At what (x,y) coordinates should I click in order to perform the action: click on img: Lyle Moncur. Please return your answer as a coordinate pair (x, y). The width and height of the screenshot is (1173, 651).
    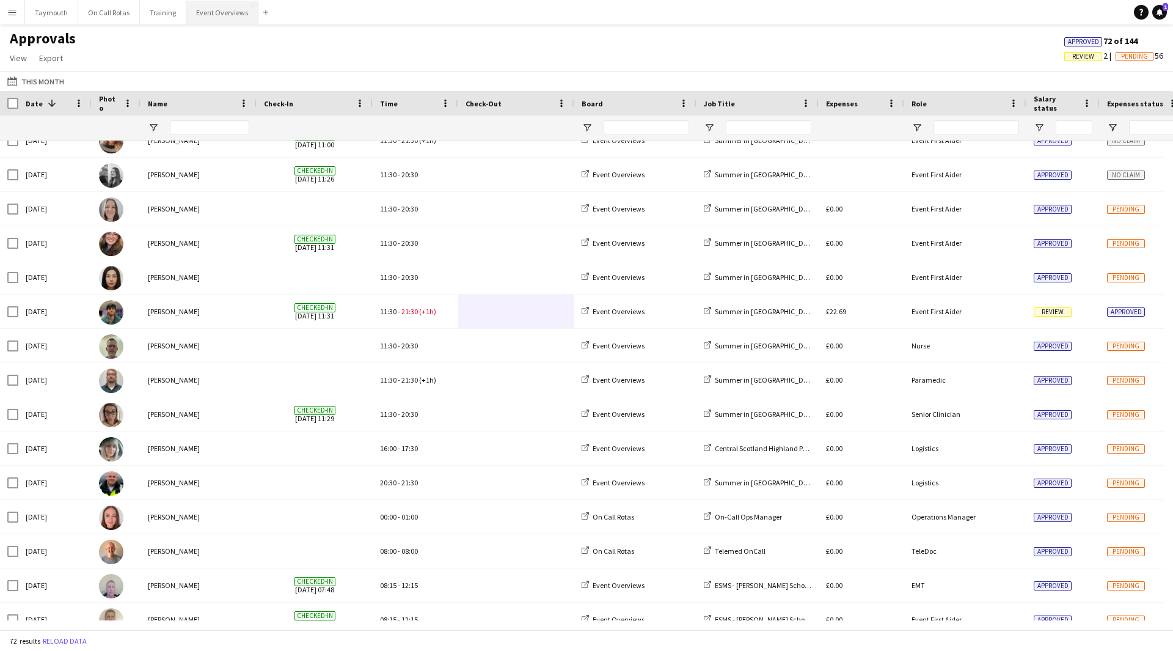
    Looking at the image, I should click on (111, 552).